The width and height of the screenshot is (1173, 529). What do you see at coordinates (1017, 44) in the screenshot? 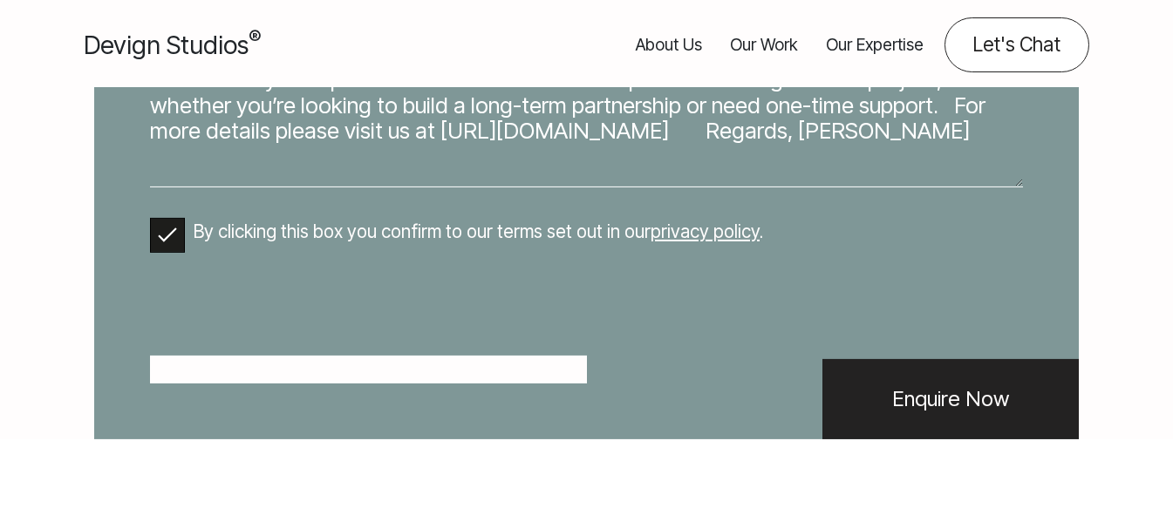
I see `a: Contact us about your project` at bounding box center [1017, 44].